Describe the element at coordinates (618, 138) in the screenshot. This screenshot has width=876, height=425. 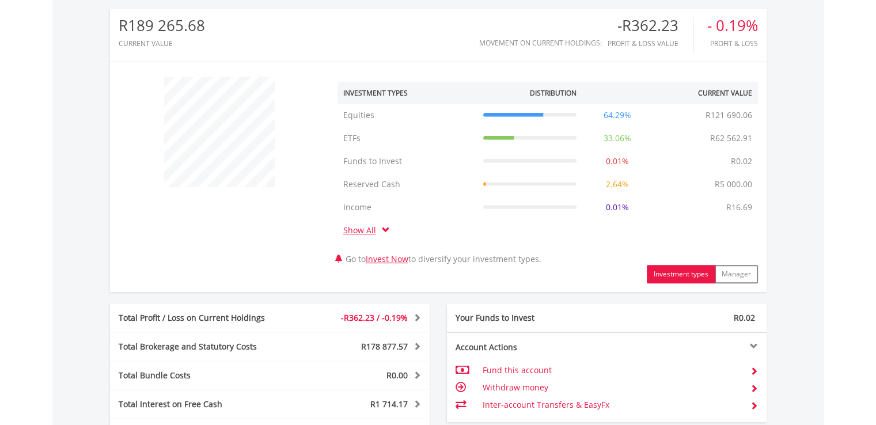
I see `td: 33.06%` at that location.